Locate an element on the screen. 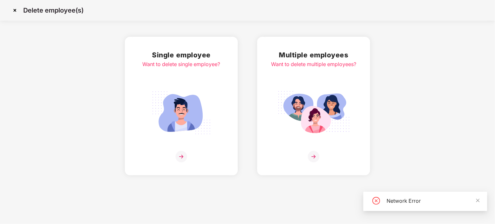  div: Want to delete single employee? is located at coordinates (181, 64).